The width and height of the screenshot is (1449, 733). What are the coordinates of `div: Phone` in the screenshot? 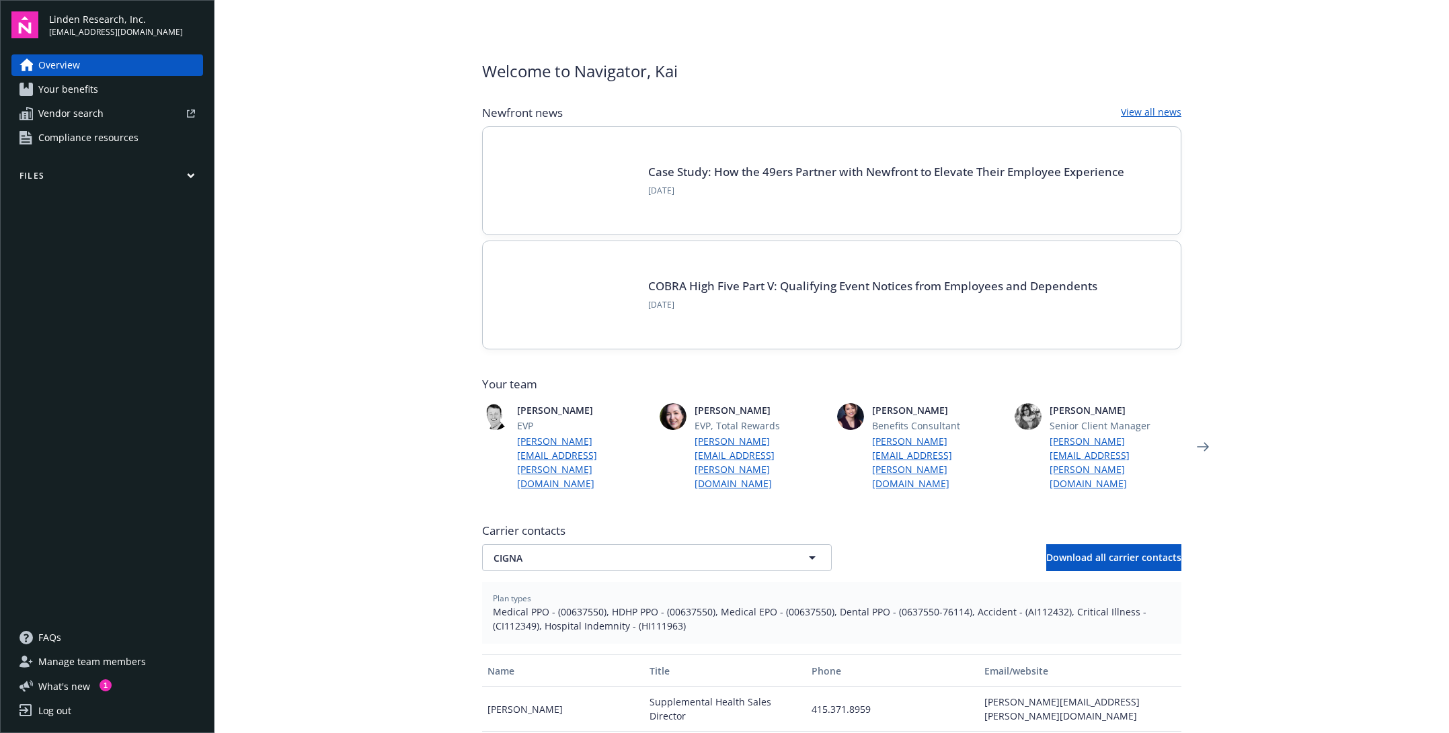 It's located at (892, 671).